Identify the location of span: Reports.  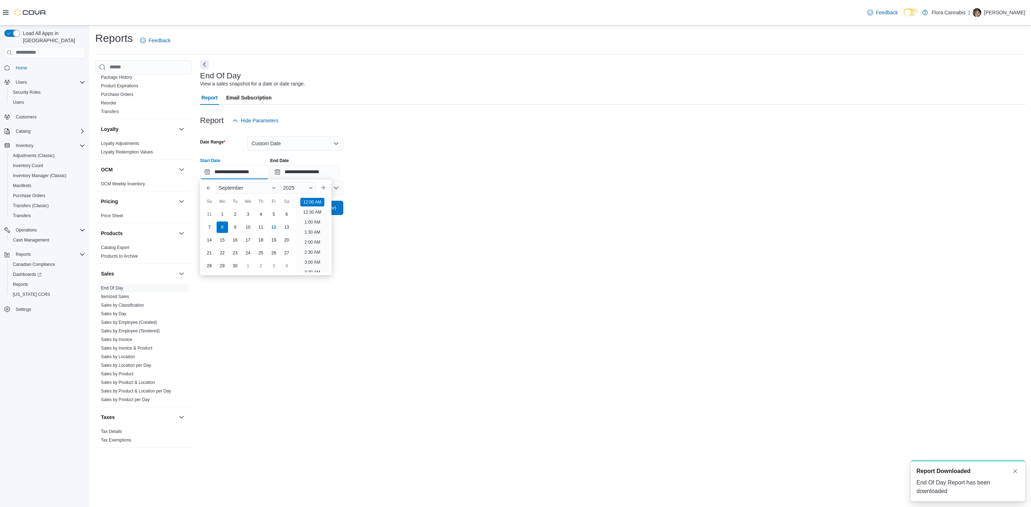
(23, 254).